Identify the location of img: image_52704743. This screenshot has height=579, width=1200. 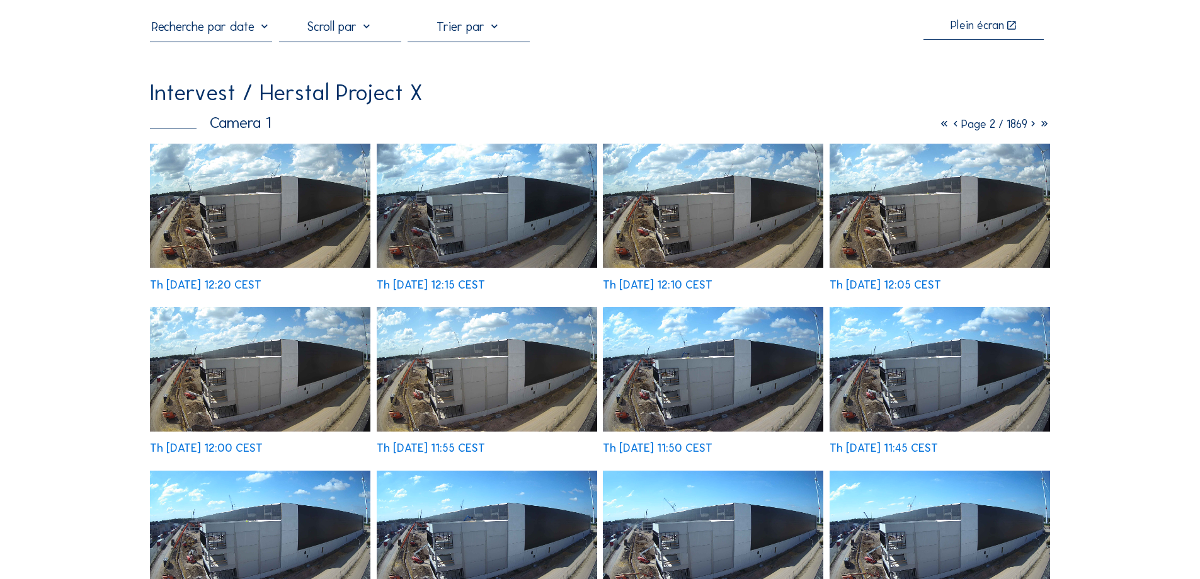
(260, 206).